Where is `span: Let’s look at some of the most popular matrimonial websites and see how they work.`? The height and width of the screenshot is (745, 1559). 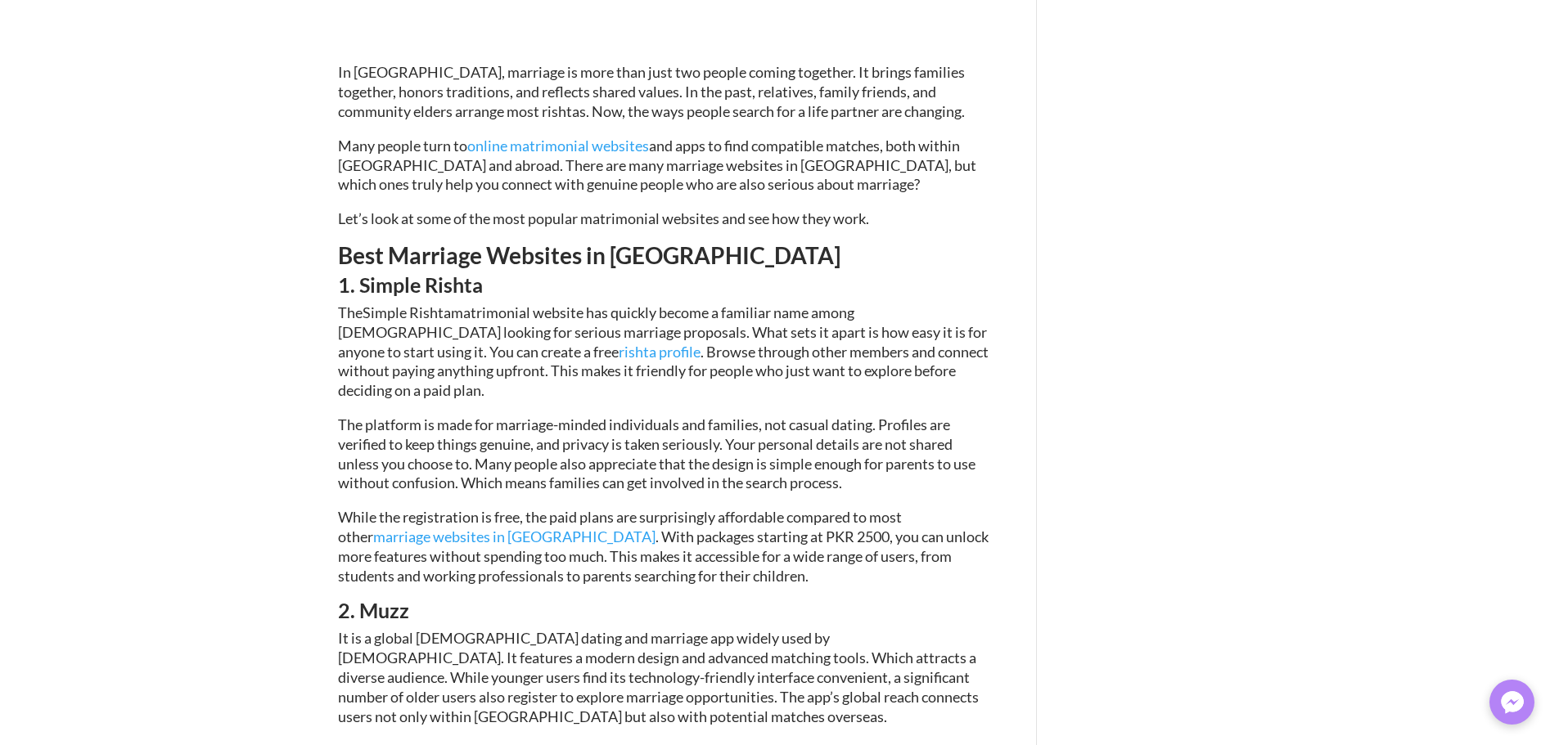 span: Let’s look at some of the most popular matrimonial websites and see how they work. is located at coordinates (603, 218).